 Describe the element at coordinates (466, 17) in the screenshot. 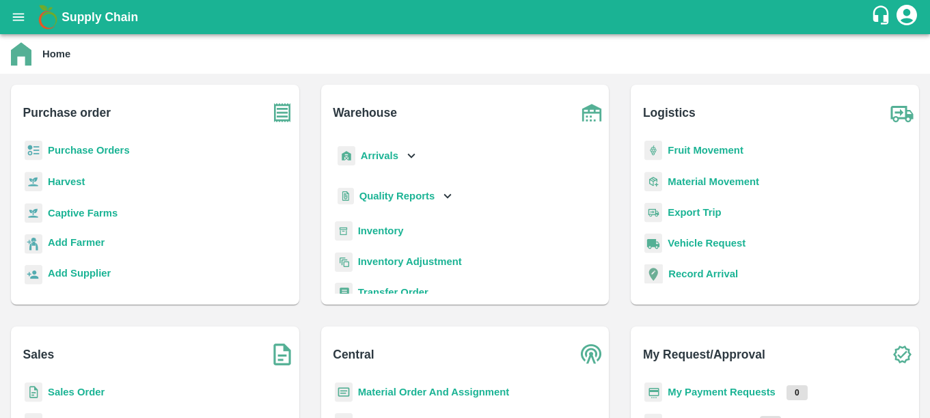

I see `a: Supply Chain` at that location.